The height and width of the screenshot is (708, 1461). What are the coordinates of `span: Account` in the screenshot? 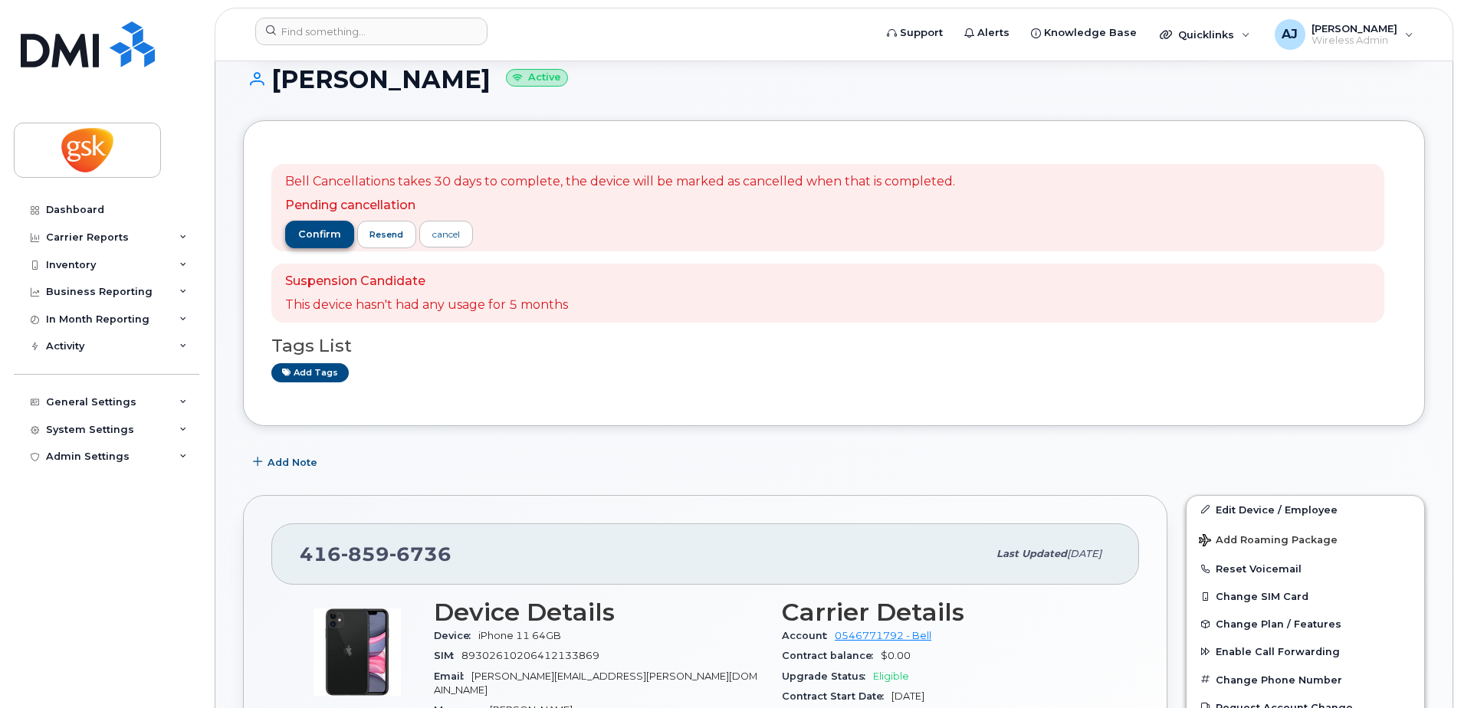 It's located at (808, 635).